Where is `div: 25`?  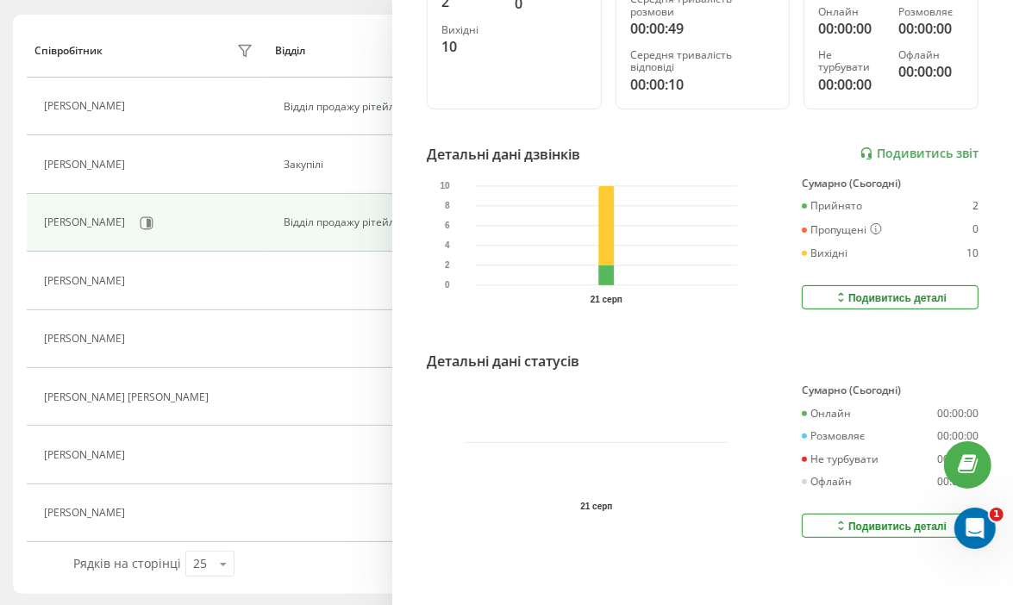
div: 25 is located at coordinates (200, 564).